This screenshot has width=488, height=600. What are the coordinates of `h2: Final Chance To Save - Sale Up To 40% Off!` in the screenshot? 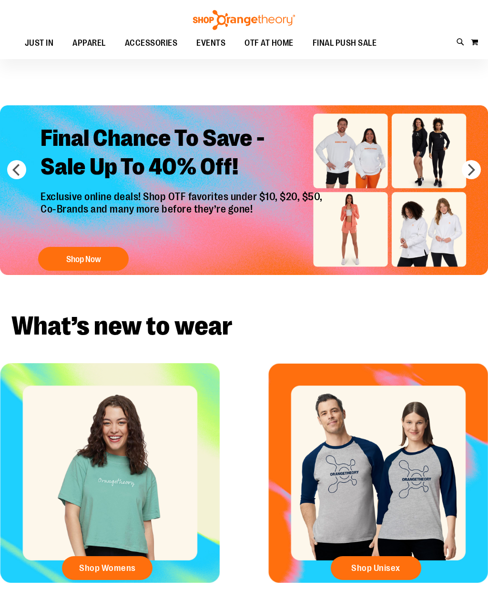 It's located at (182, 153).